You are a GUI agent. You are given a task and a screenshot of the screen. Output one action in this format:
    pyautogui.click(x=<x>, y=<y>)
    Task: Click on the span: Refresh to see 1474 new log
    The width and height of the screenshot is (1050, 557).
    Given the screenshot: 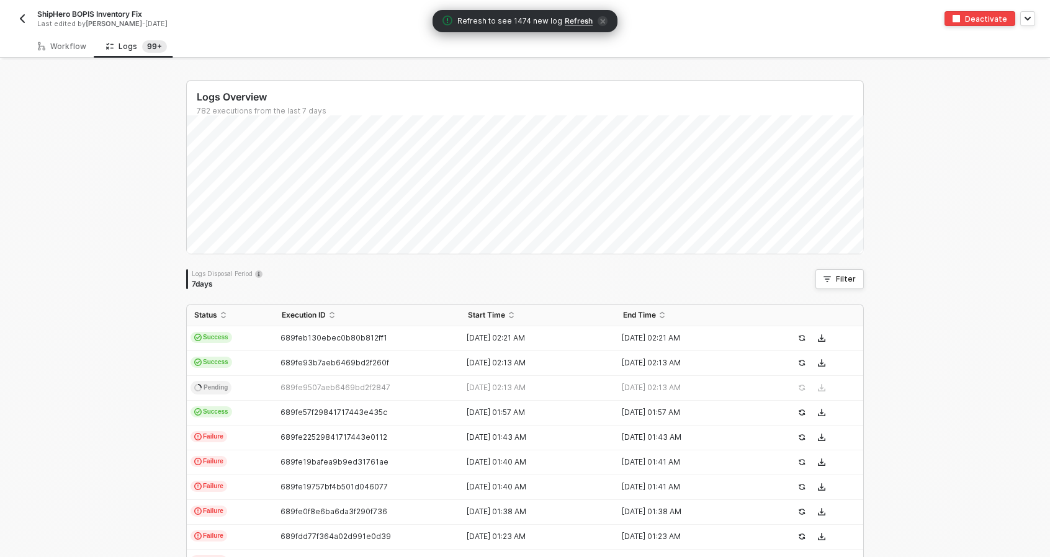 What is the action you would take?
    pyautogui.click(x=509, y=21)
    